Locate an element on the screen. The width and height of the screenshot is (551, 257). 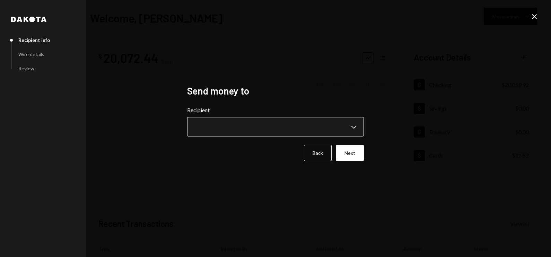
button: Back is located at coordinates (318, 153).